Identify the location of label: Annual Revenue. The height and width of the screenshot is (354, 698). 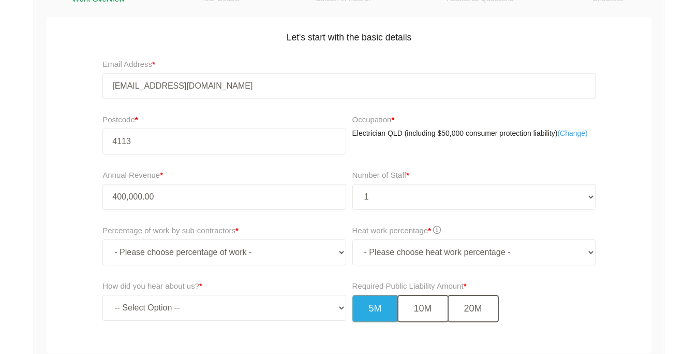
(133, 175).